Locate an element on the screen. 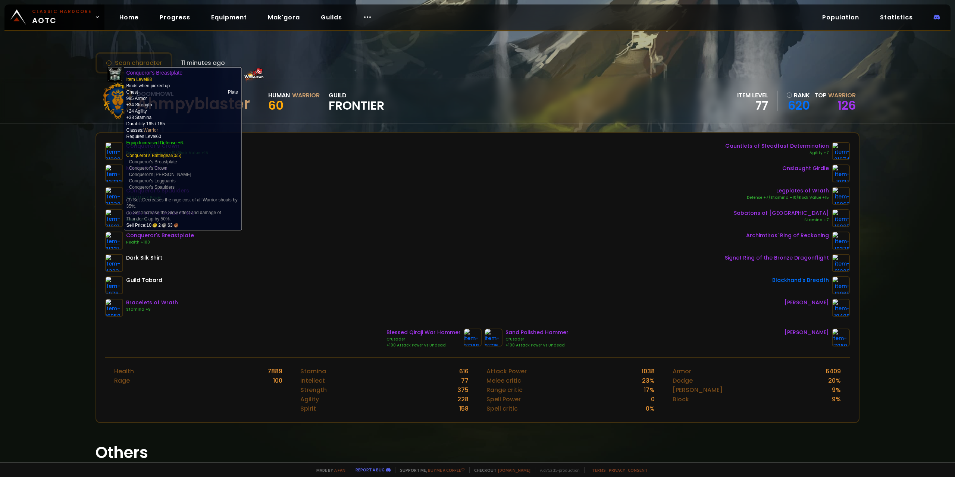 The height and width of the screenshot is (477, 955). a: Conqueror's Spaulders is located at coordinates (152, 187).